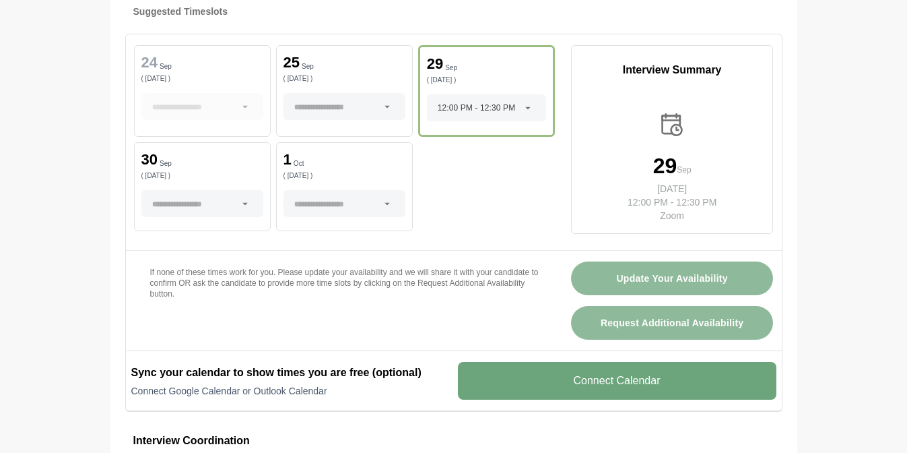 This screenshot has width=907, height=453. Describe the element at coordinates (344, 283) in the screenshot. I see `p: If none of these times work for you. Please update your availability and we will share it with yo...` at that location.